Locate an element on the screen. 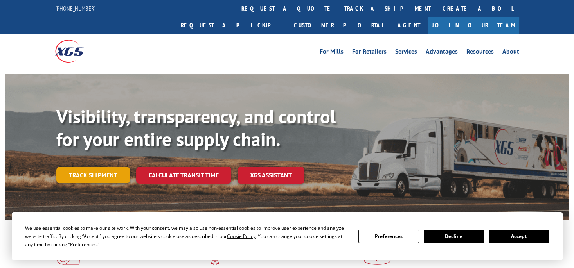  a: Resources is located at coordinates (480, 53).